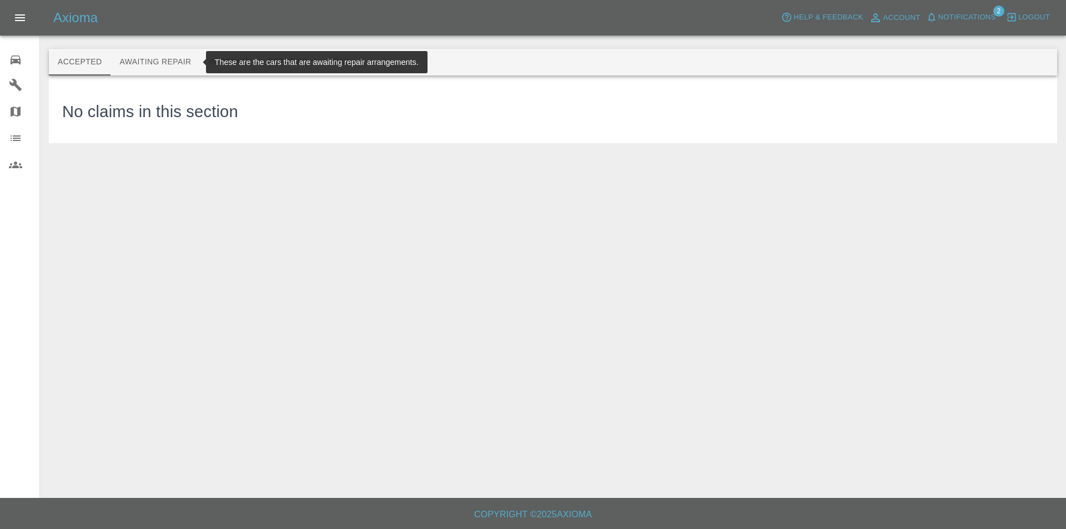  Describe the element at coordinates (155, 62) in the screenshot. I see `button: Awaiting Repair` at that location.